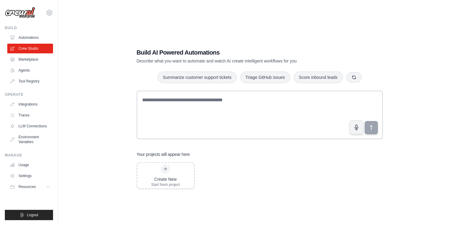  I want to click on button: Logout, so click(29, 215).